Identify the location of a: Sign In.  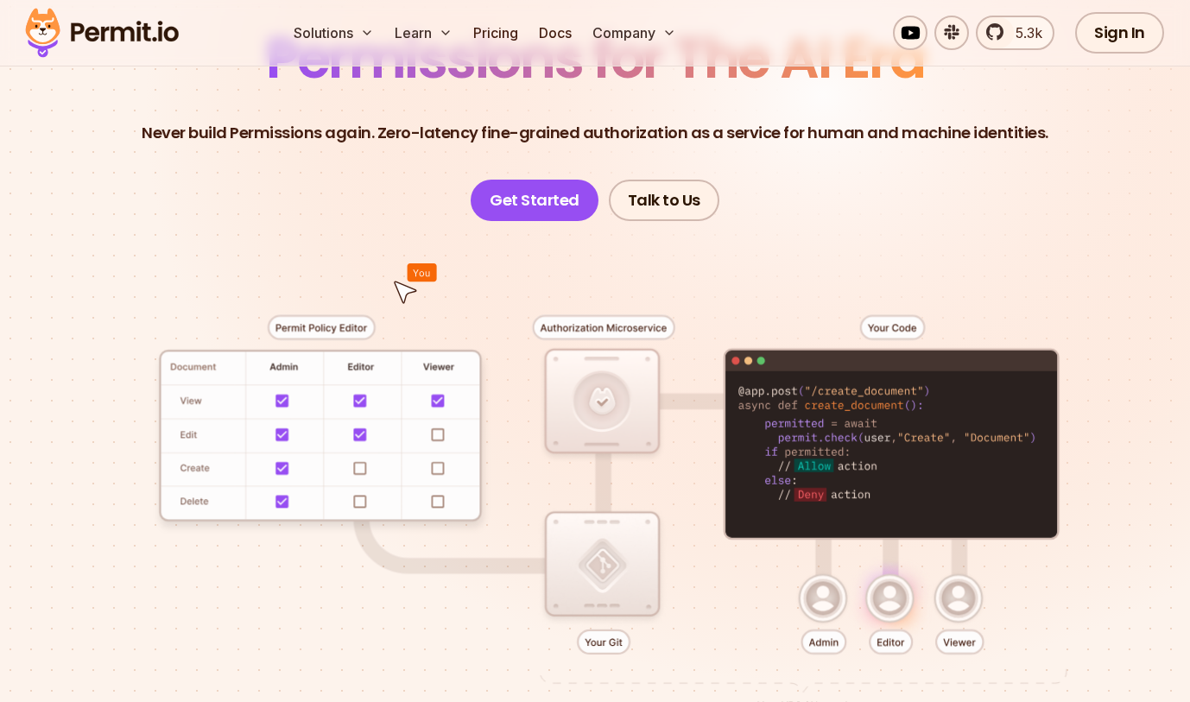
(1119, 33).